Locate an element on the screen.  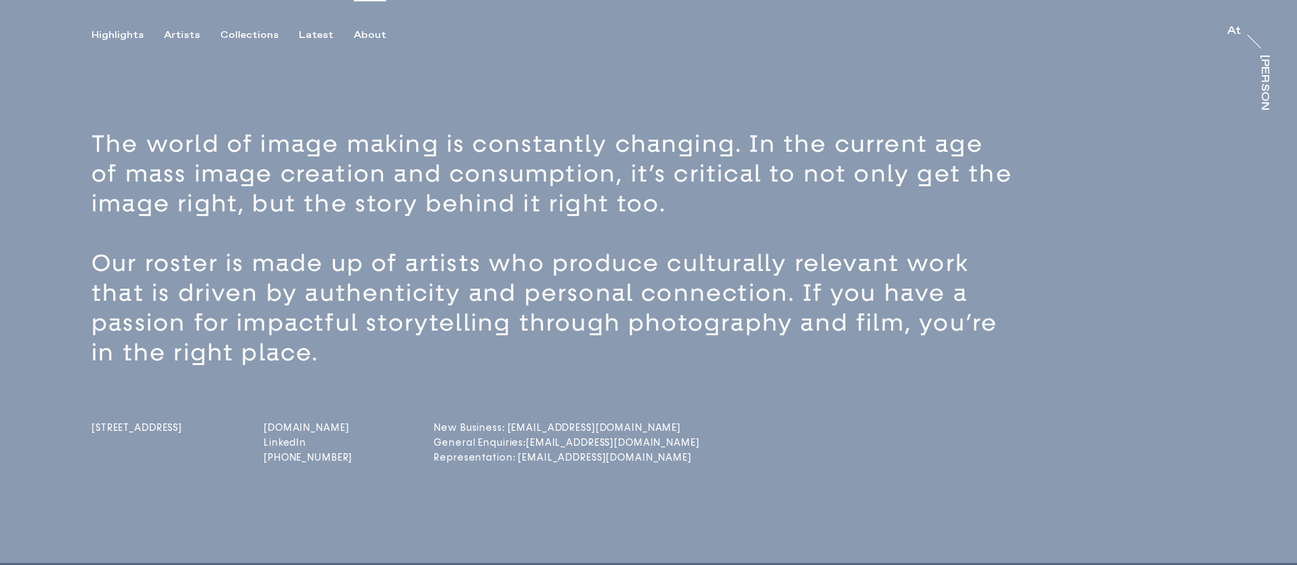
a: LinkedIn is located at coordinates (308, 443).